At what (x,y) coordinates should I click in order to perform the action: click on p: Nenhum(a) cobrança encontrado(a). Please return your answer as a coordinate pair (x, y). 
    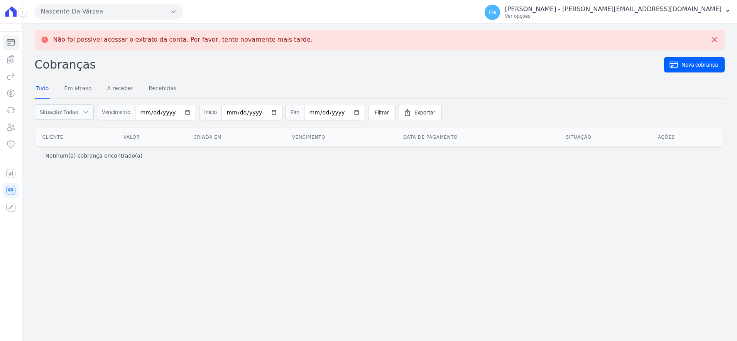
    Looking at the image, I should click on (94, 156).